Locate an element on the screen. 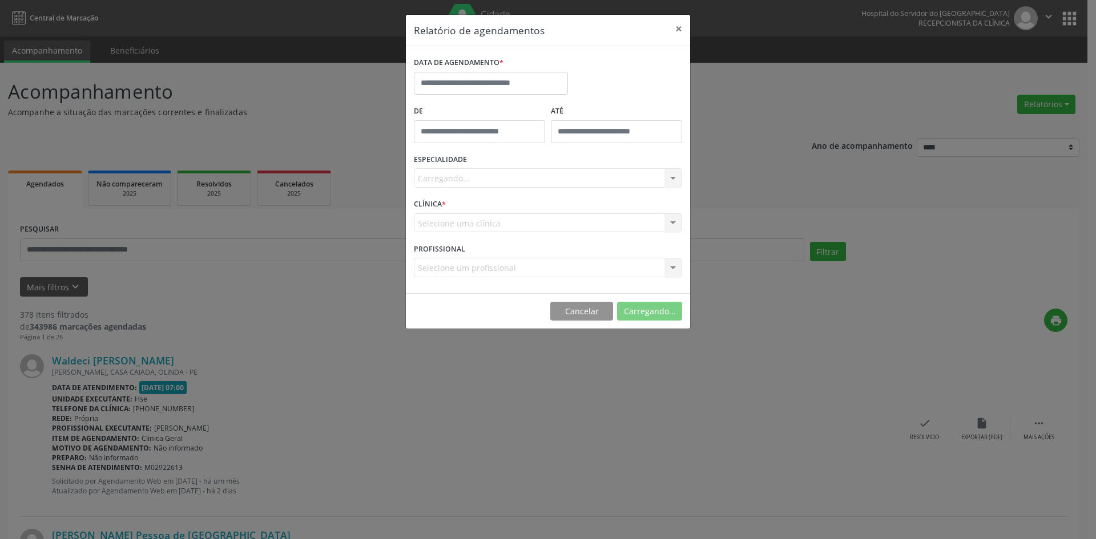 The width and height of the screenshot is (1096, 539). label: DATA DE AGENDAMENTO is located at coordinates (458, 63).